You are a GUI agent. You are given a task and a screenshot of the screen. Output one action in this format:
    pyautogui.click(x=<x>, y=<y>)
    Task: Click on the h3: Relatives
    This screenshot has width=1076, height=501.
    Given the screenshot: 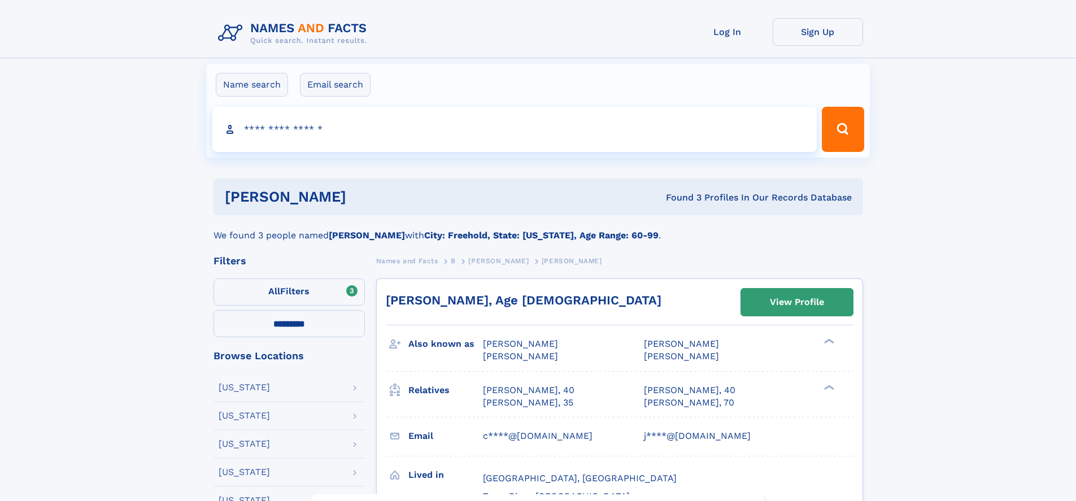 What is the action you would take?
    pyautogui.click(x=445, y=390)
    